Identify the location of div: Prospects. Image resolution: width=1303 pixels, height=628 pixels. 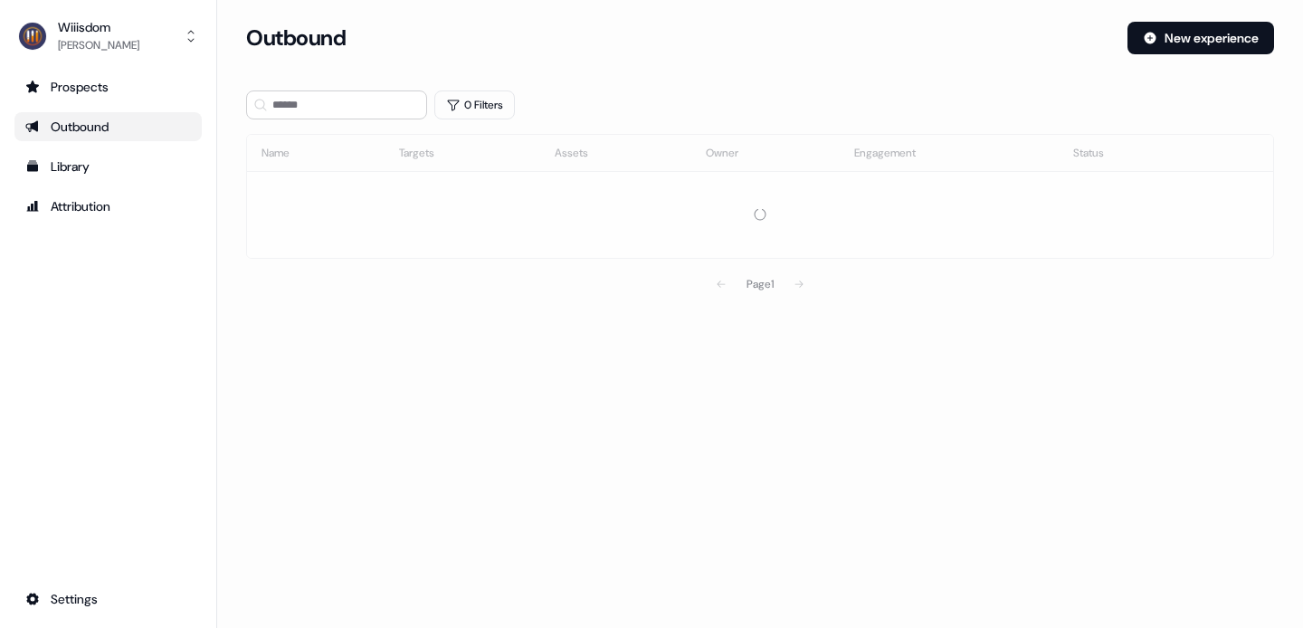
(108, 87).